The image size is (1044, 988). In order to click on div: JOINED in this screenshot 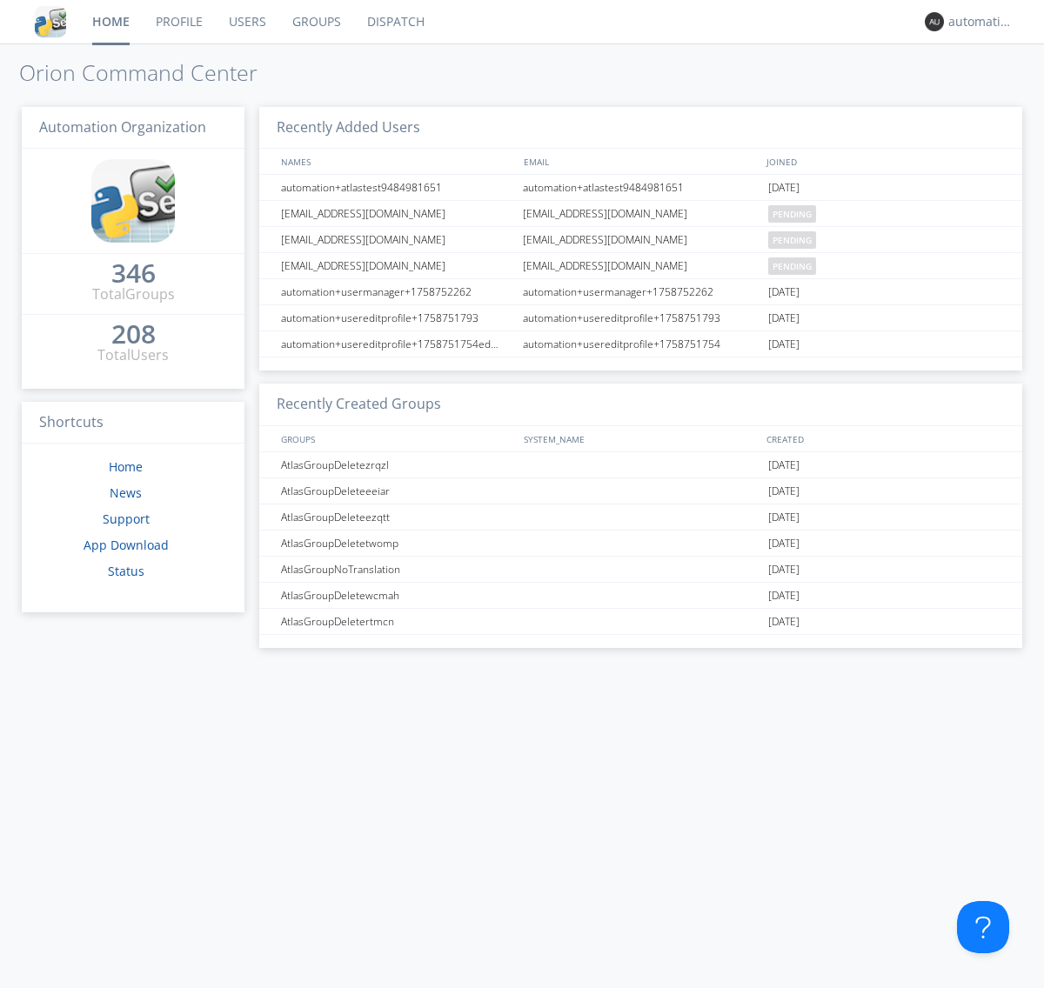, I will do `click(884, 161)`.